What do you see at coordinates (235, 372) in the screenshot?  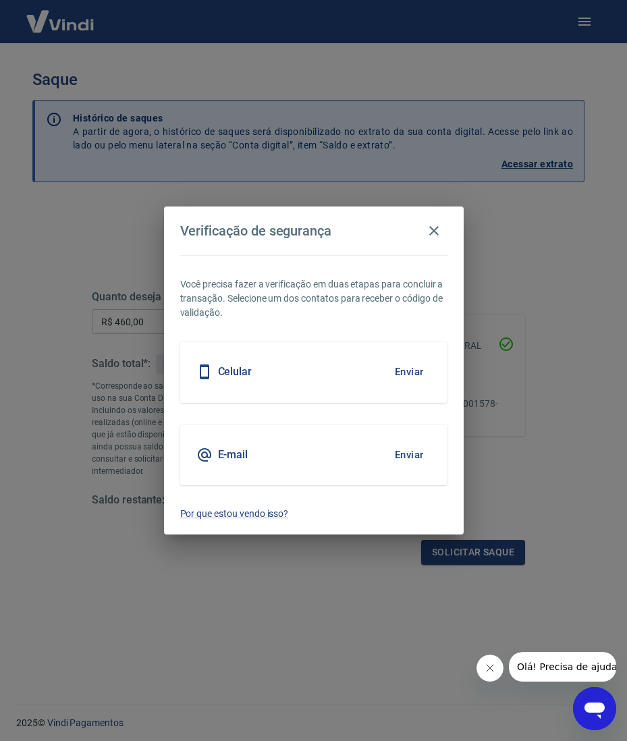 I see `h5: Celular` at bounding box center [235, 372].